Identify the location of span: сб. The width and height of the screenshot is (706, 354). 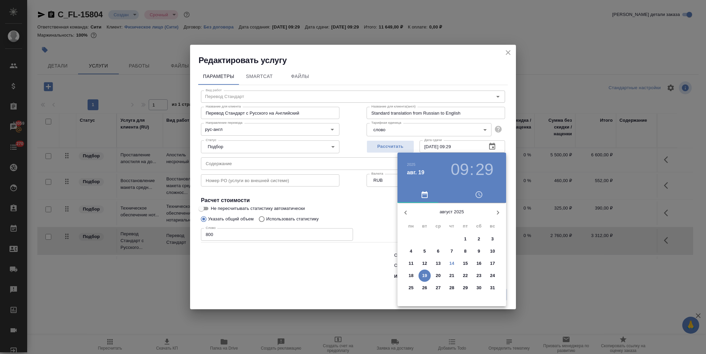
(479, 226).